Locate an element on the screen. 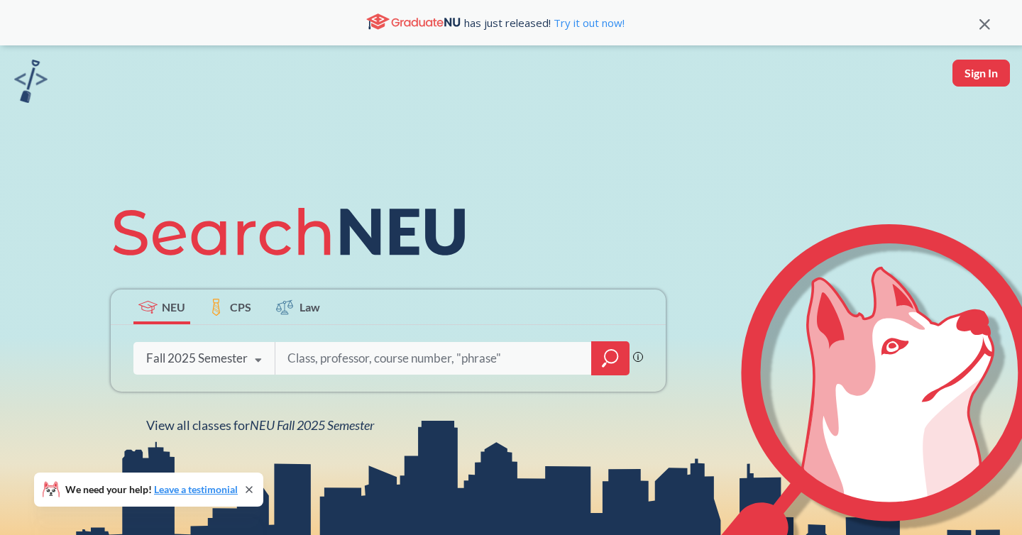 The image size is (1022, 535). div: Fall 2025 Semester is located at coordinates (197, 358).